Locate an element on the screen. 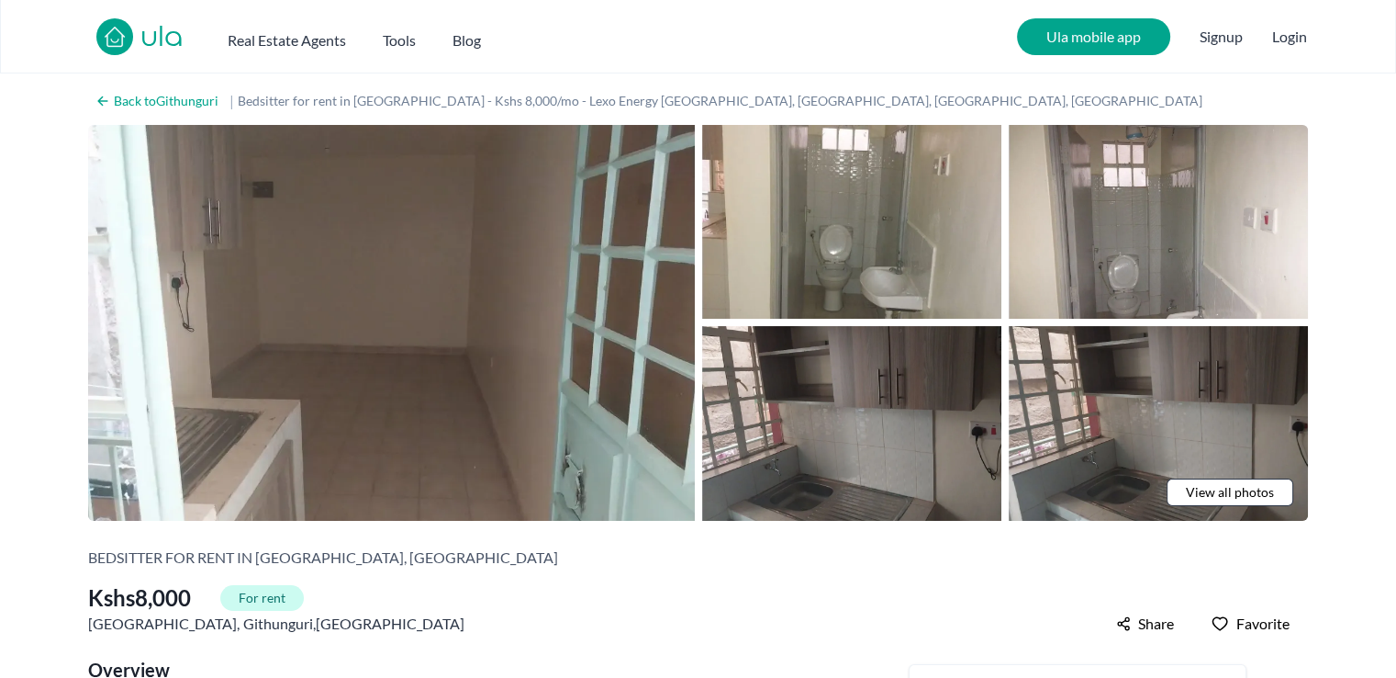  a: View all photos is located at coordinates (1230, 492).